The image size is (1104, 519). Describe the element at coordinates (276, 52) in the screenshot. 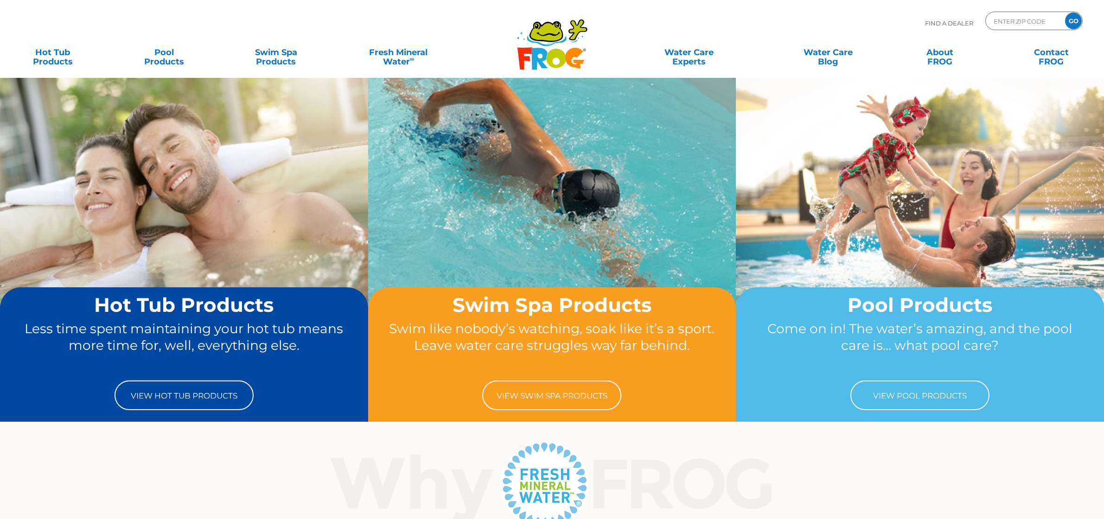

I see `a: Swim SpaProducts` at that location.